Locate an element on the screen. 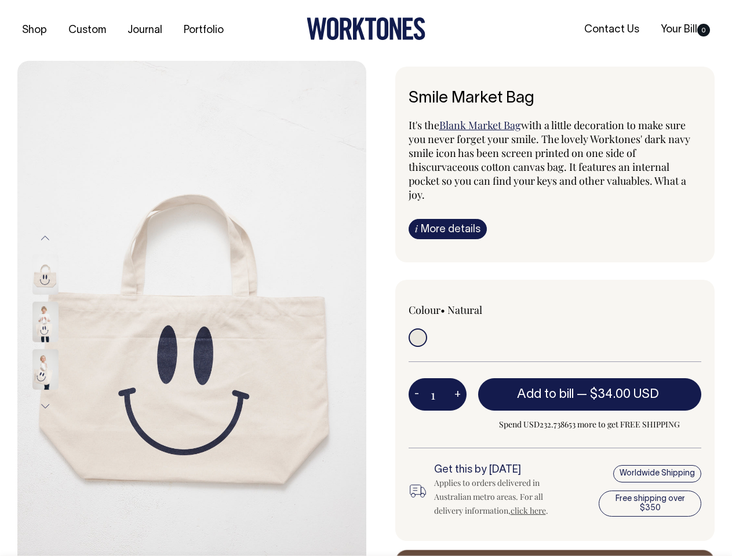 The width and height of the screenshot is (732, 556). a: Contact Us is located at coordinates (611, 30).